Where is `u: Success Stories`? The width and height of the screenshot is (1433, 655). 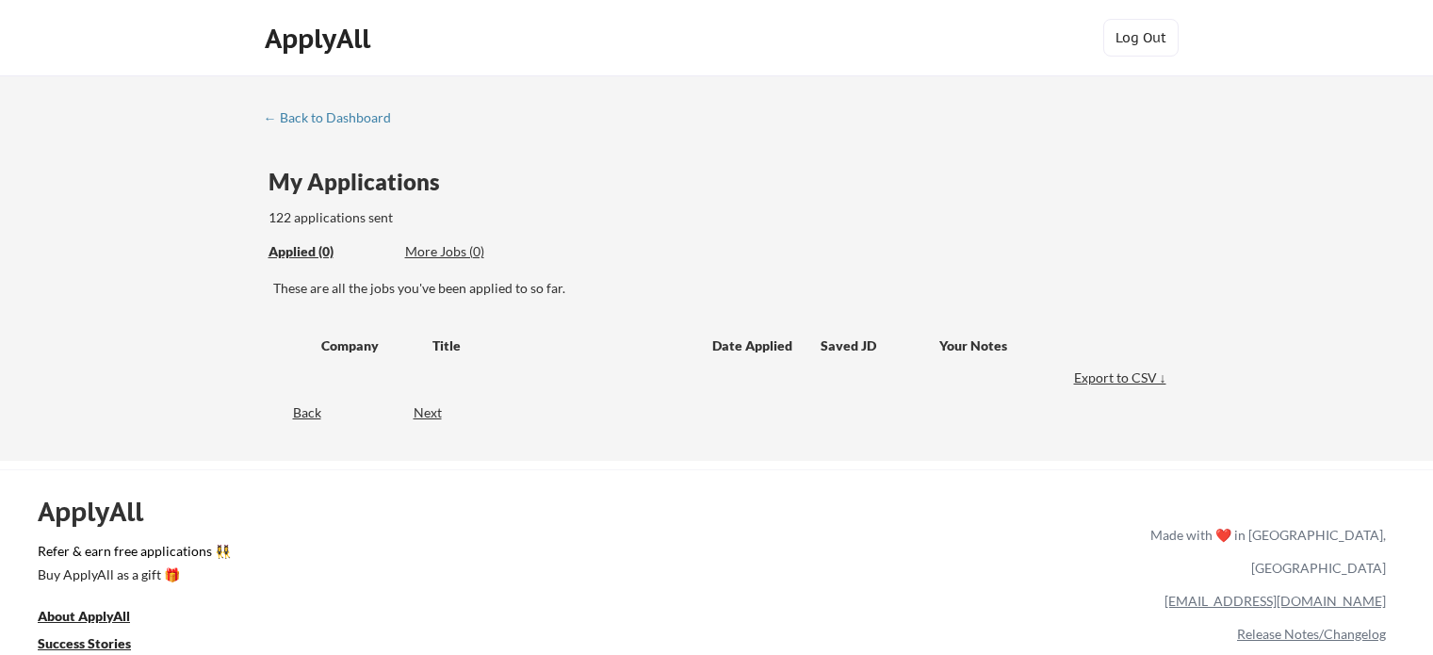
u: Success Stories is located at coordinates (84, 643).